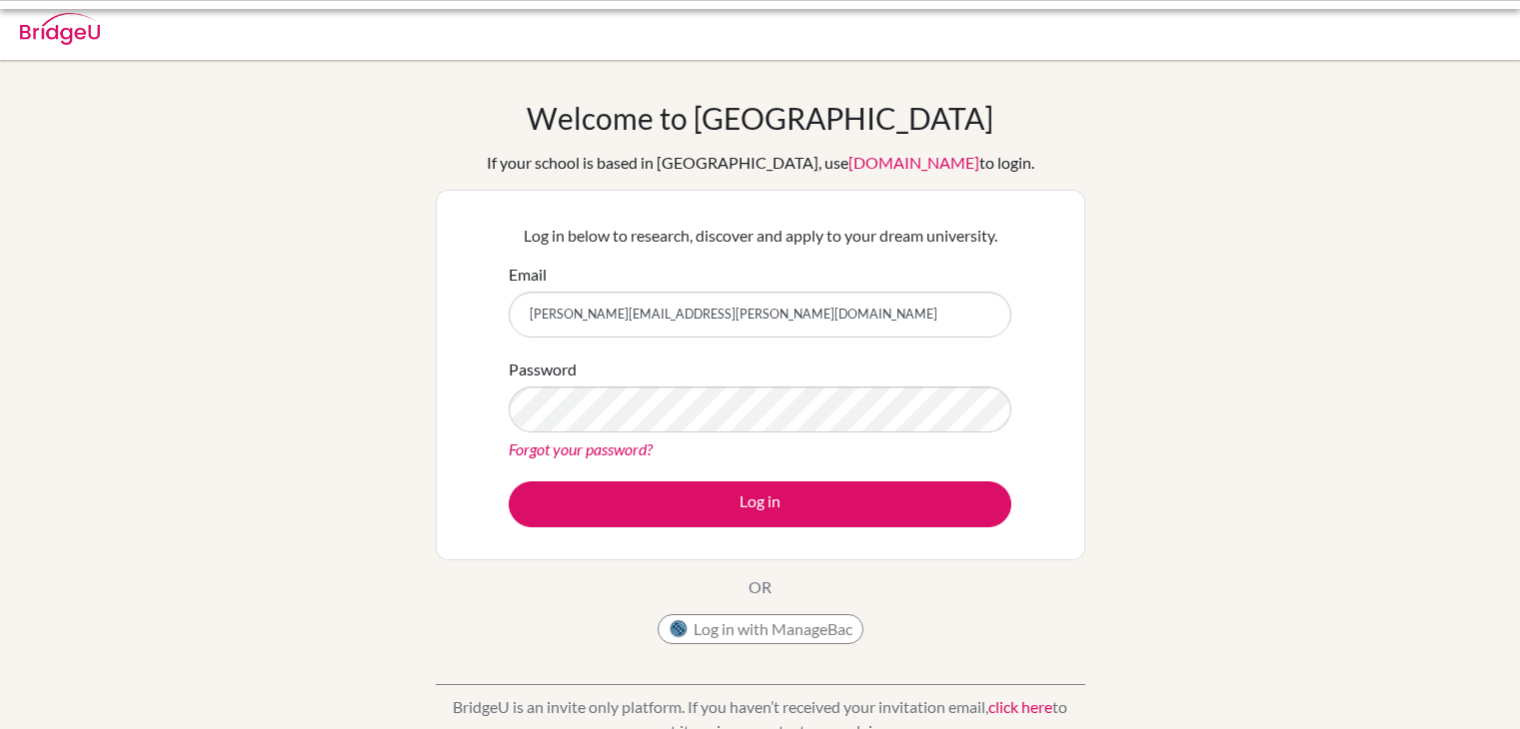  I want to click on a: Forgot your password?, so click(580, 449).